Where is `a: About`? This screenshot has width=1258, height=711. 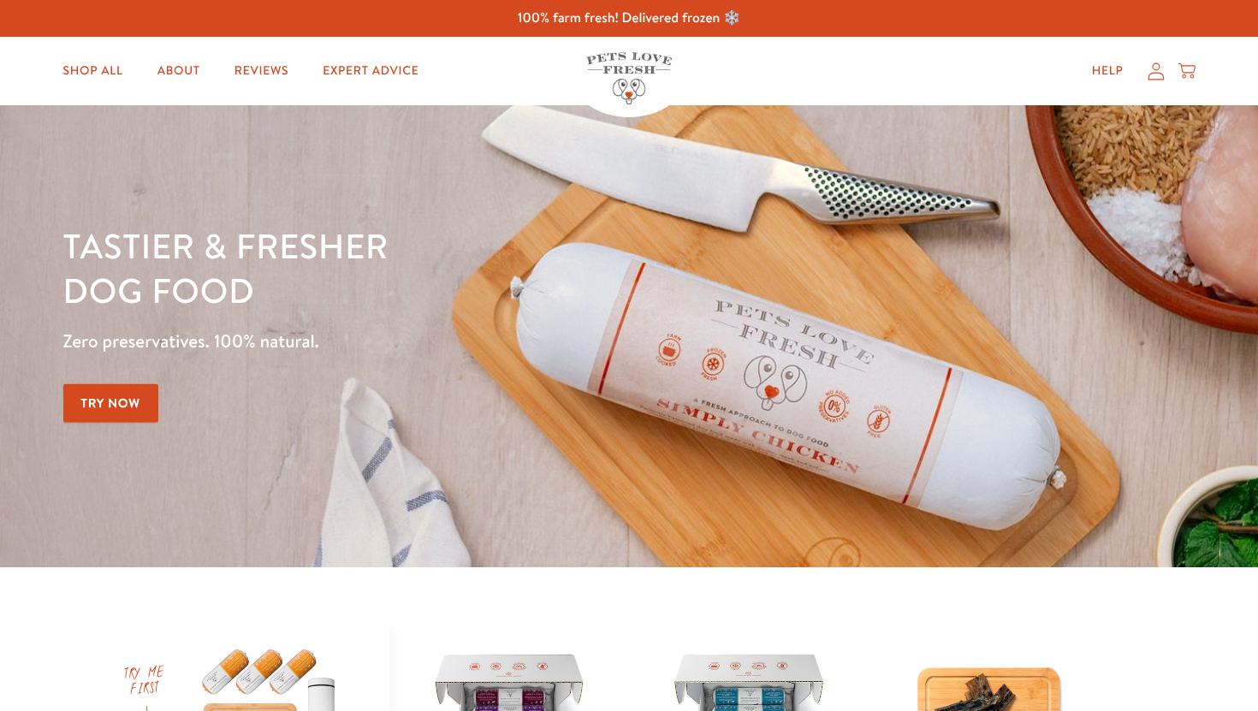 a: About is located at coordinates (179, 71).